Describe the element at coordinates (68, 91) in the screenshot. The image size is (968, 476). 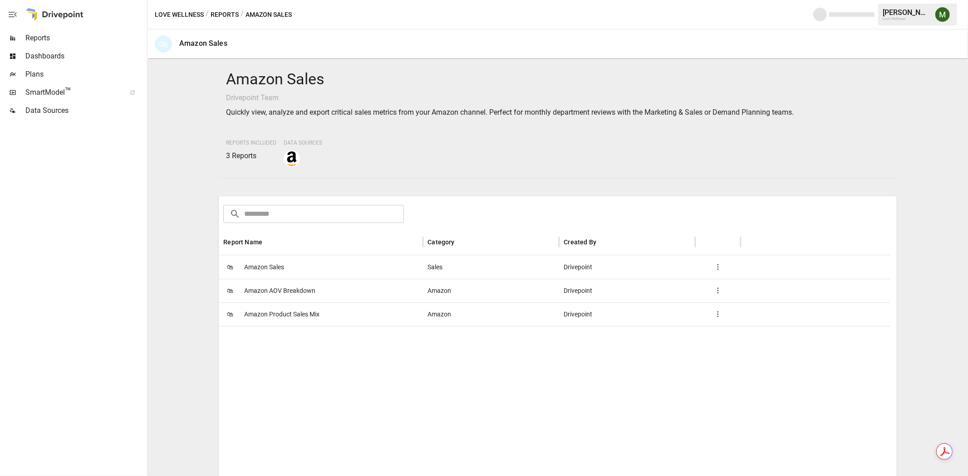
I see `span: ™` at that location.